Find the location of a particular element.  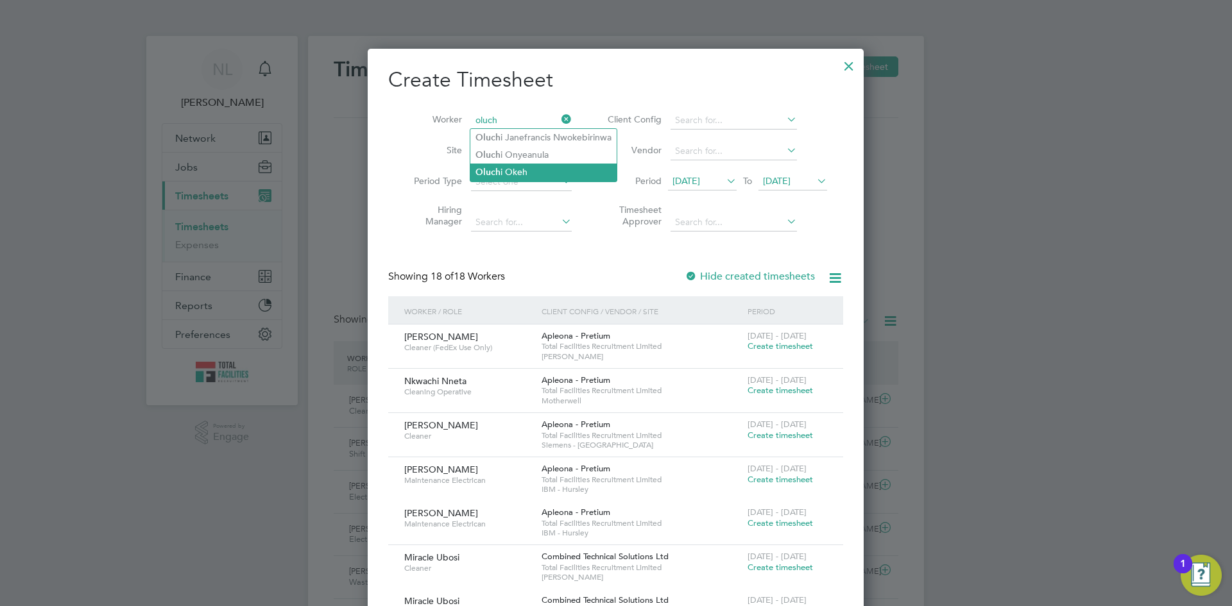

span: To is located at coordinates (748, 181).